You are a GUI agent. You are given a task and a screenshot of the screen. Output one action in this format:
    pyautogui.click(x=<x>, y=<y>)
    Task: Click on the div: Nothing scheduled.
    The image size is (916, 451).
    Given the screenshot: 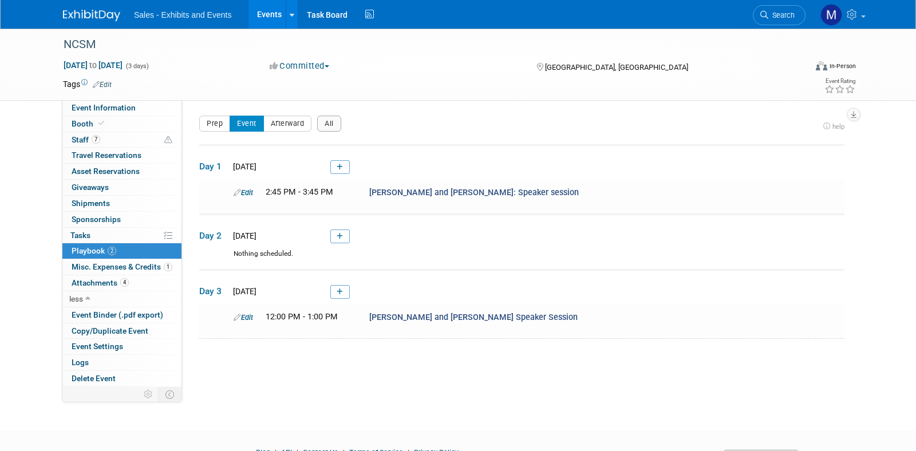 What is the action you would take?
    pyautogui.click(x=521, y=259)
    